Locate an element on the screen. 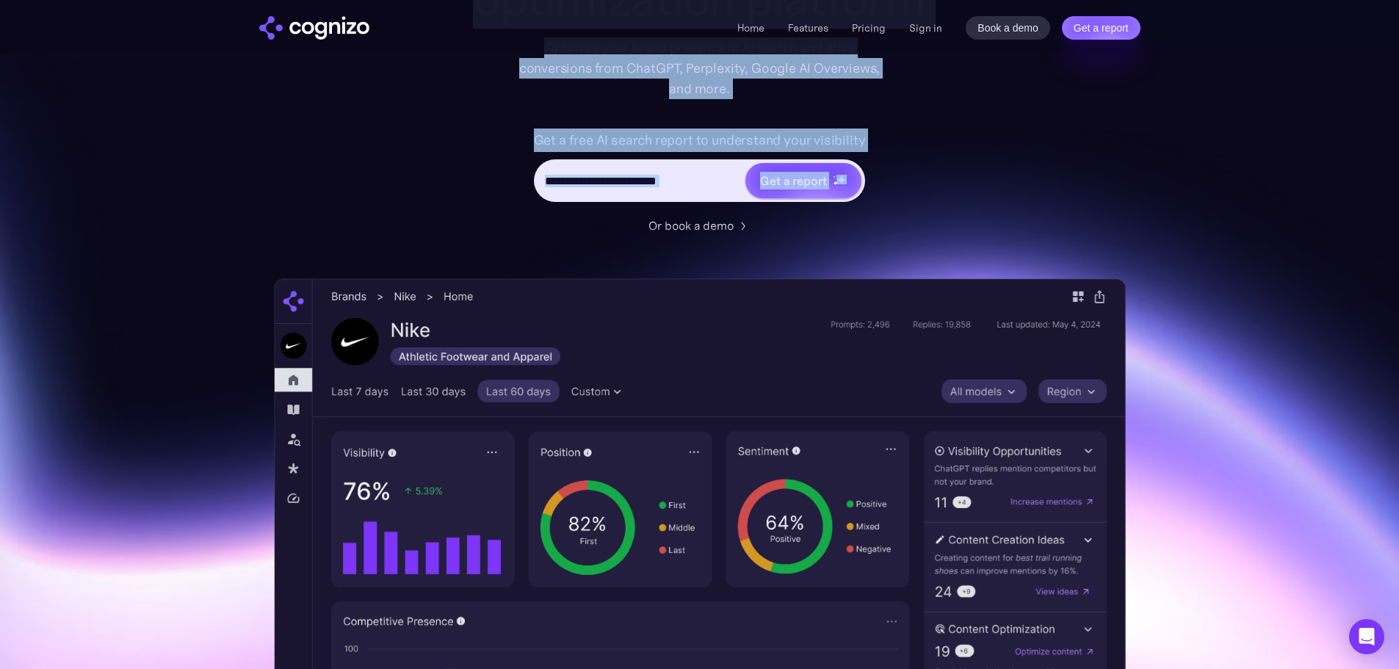 The image size is (1399, 669). a: home is located at coordinates (314, 28).